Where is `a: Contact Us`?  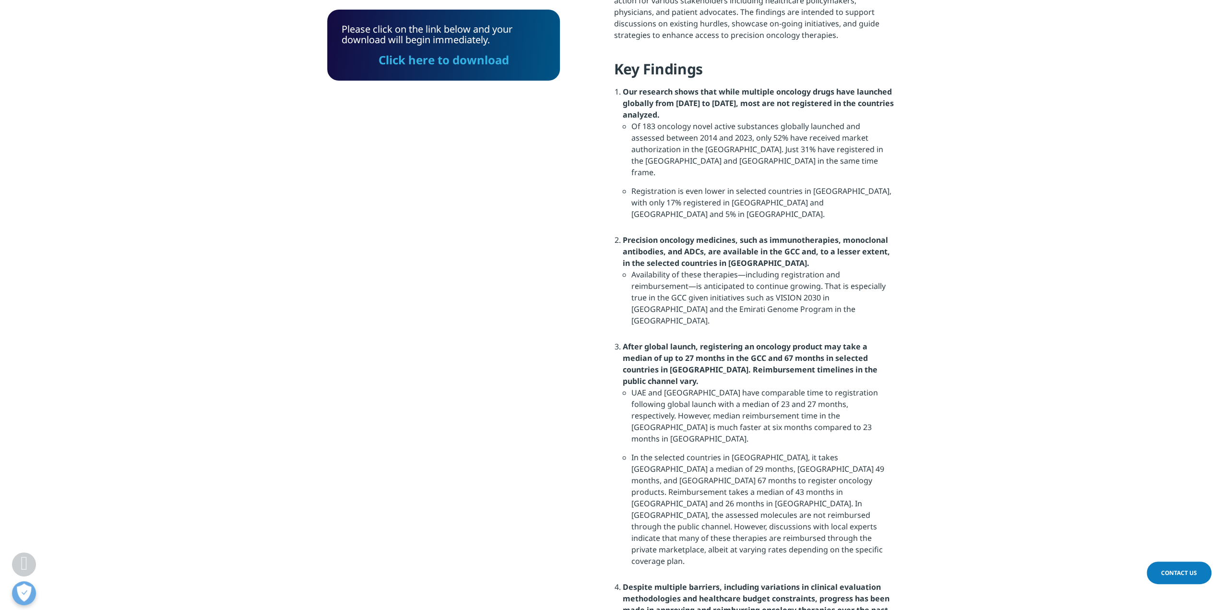 a: Contact Us is located at coordinates (1179, 572).